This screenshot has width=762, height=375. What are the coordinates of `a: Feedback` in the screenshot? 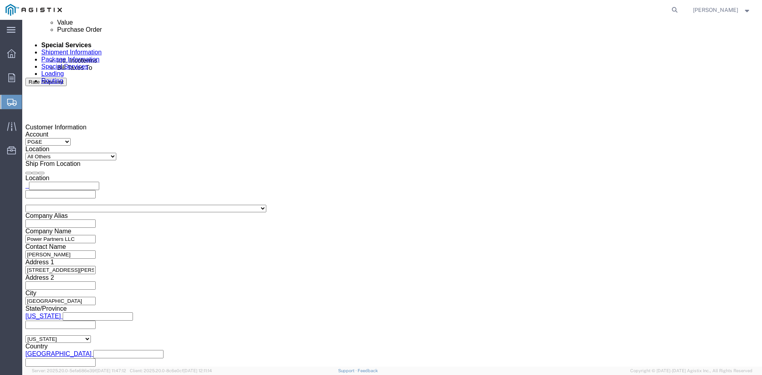 It's located at (368, 371).